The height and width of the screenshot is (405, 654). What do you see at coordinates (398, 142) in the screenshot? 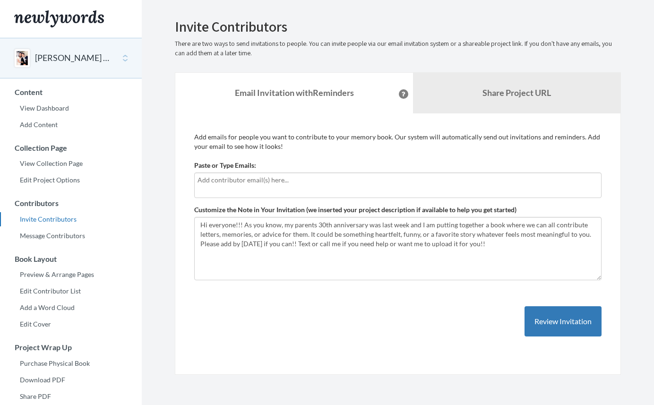
I see `p: Add emails for people you want to contribute to your memory book. Our system will automatically s...` at bounding box center [398, 142].